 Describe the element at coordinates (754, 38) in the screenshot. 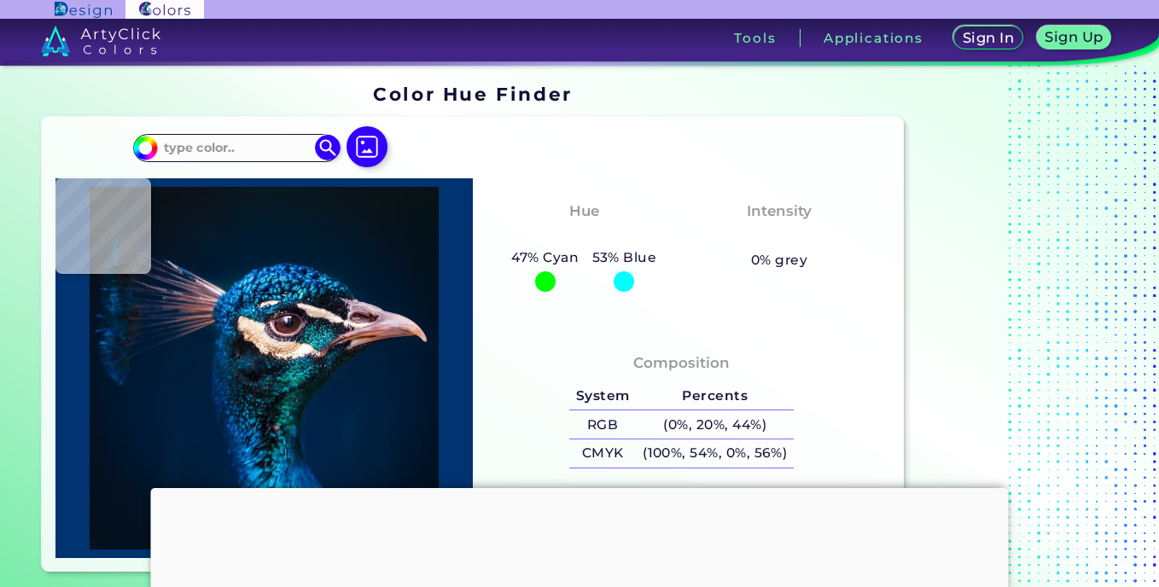

I see `h3: Tools` at that location.